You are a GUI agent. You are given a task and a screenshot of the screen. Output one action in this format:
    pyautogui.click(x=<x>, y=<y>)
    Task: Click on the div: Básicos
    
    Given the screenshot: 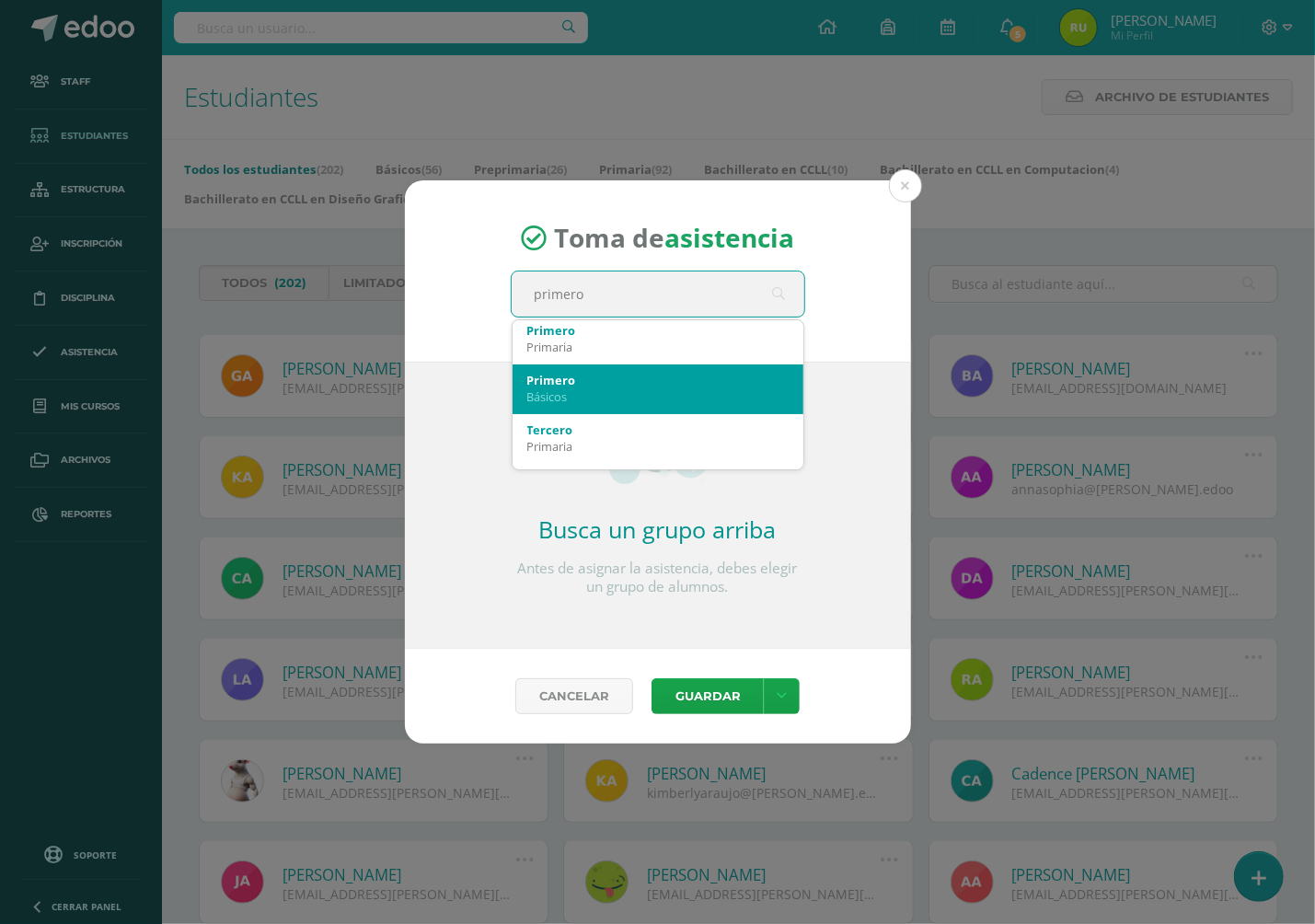 What is the action you would take?
    pyautogui.click(x=658, y=396)
    